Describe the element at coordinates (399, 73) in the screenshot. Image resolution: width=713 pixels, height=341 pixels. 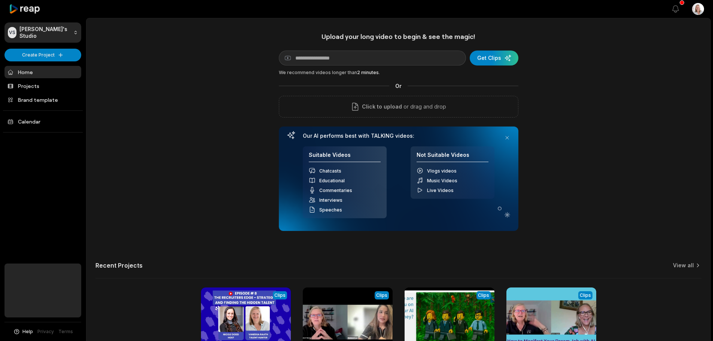
I see `div: We recommend videos longer than .` at that location.